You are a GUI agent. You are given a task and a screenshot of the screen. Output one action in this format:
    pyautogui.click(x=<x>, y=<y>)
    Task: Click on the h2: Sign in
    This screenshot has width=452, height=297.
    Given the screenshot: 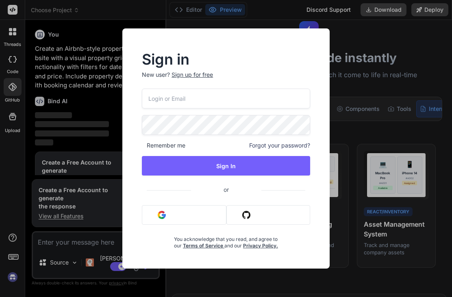 What is the action you would take?
    pyautogui.click(x=226, y=59)
    